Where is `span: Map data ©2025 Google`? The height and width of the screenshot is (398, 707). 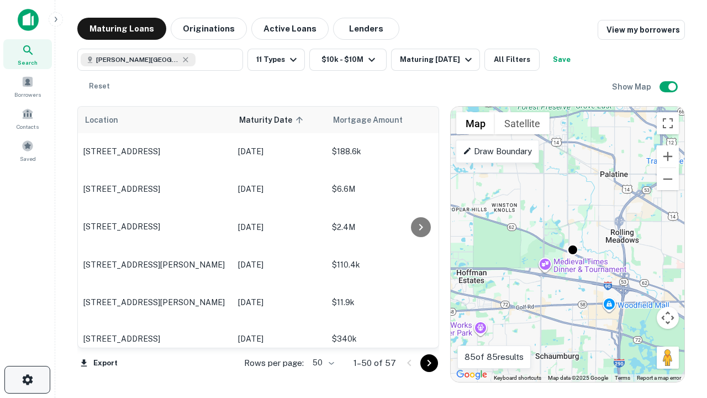
span: Map data ©2025 Google is located at coordinates (578, 377).